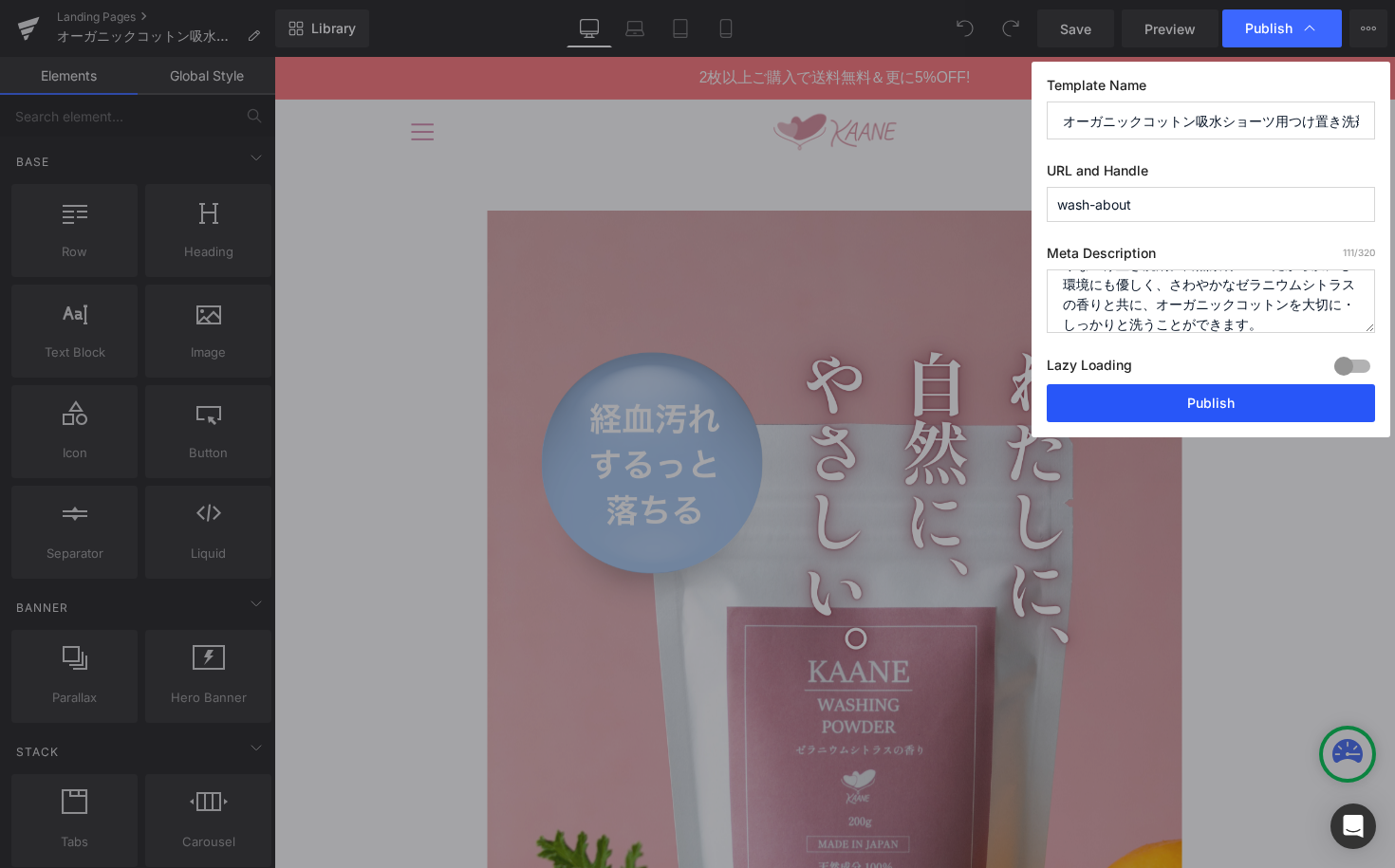  Describe the element at coordinates (1210, 257) in the screenshot. I see `label: Meta Description` at that location.